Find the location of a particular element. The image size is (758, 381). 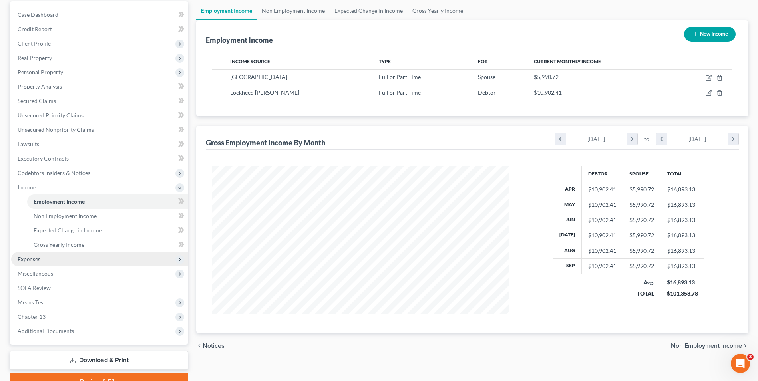

span: Personal Property is located at coordinates (40, 72).